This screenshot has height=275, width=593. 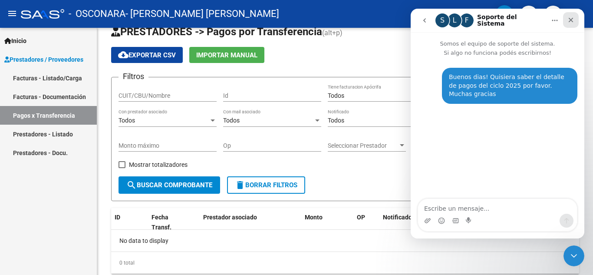 What do you see at coordinates (161, 222) in the screenshot?
I see `span: Fecha Transf.` at bounding box center [161, 222].